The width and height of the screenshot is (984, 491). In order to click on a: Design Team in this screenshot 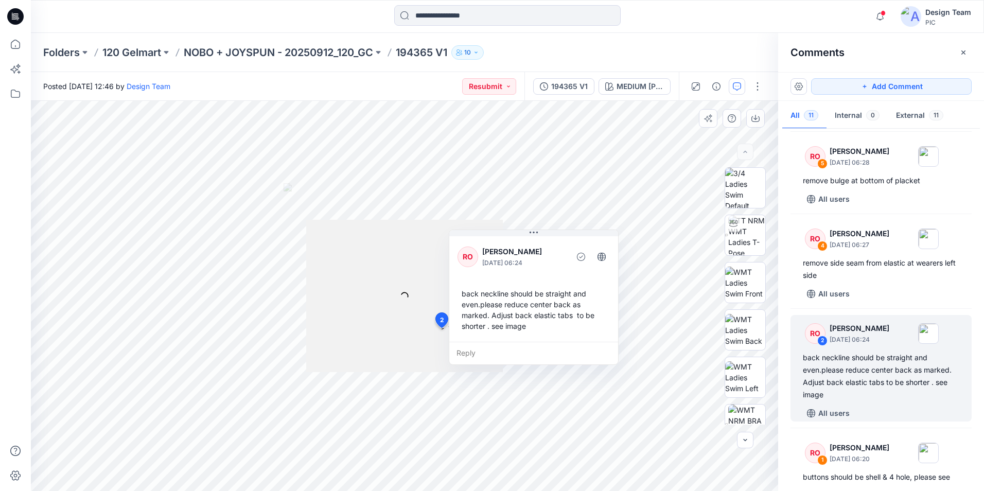, I will do `click(148, 86)`.